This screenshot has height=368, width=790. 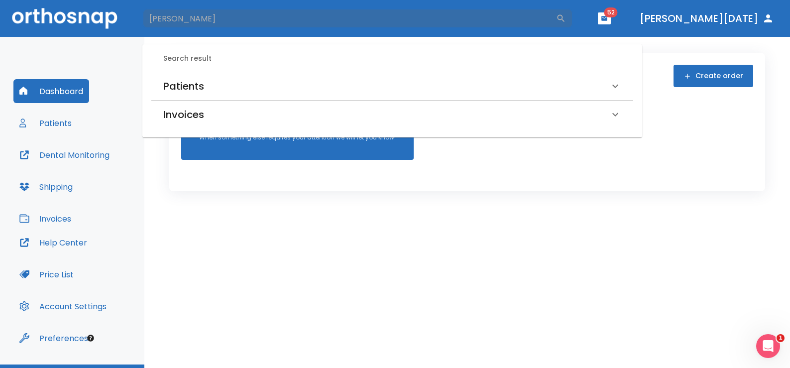 I want to click on div: Tooltip anchor, so click(x=91, y=338).